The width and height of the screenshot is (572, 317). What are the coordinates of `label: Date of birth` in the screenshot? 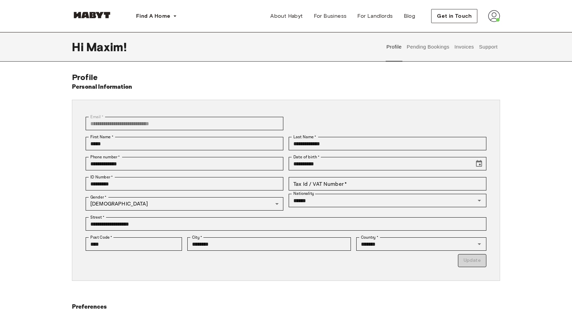 It's located at (306, 157).